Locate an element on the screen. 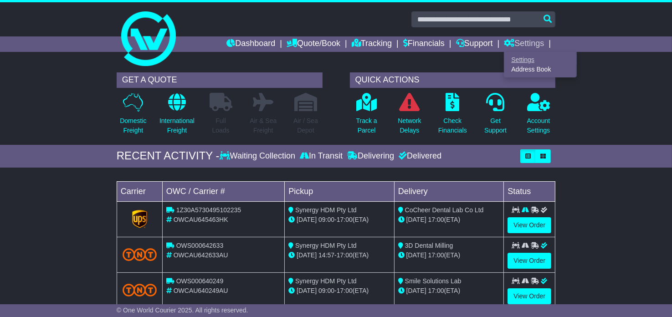 This screenshot has height=317, width=672. p: International Freight is located at coordinates (177, 126).